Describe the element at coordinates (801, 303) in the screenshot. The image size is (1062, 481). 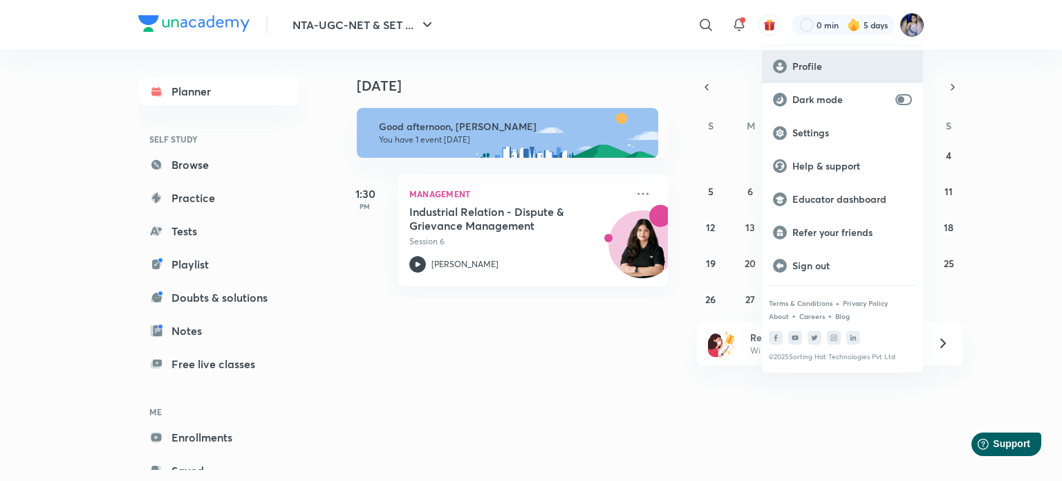
I see `a: Terms & Conditions` at that location.